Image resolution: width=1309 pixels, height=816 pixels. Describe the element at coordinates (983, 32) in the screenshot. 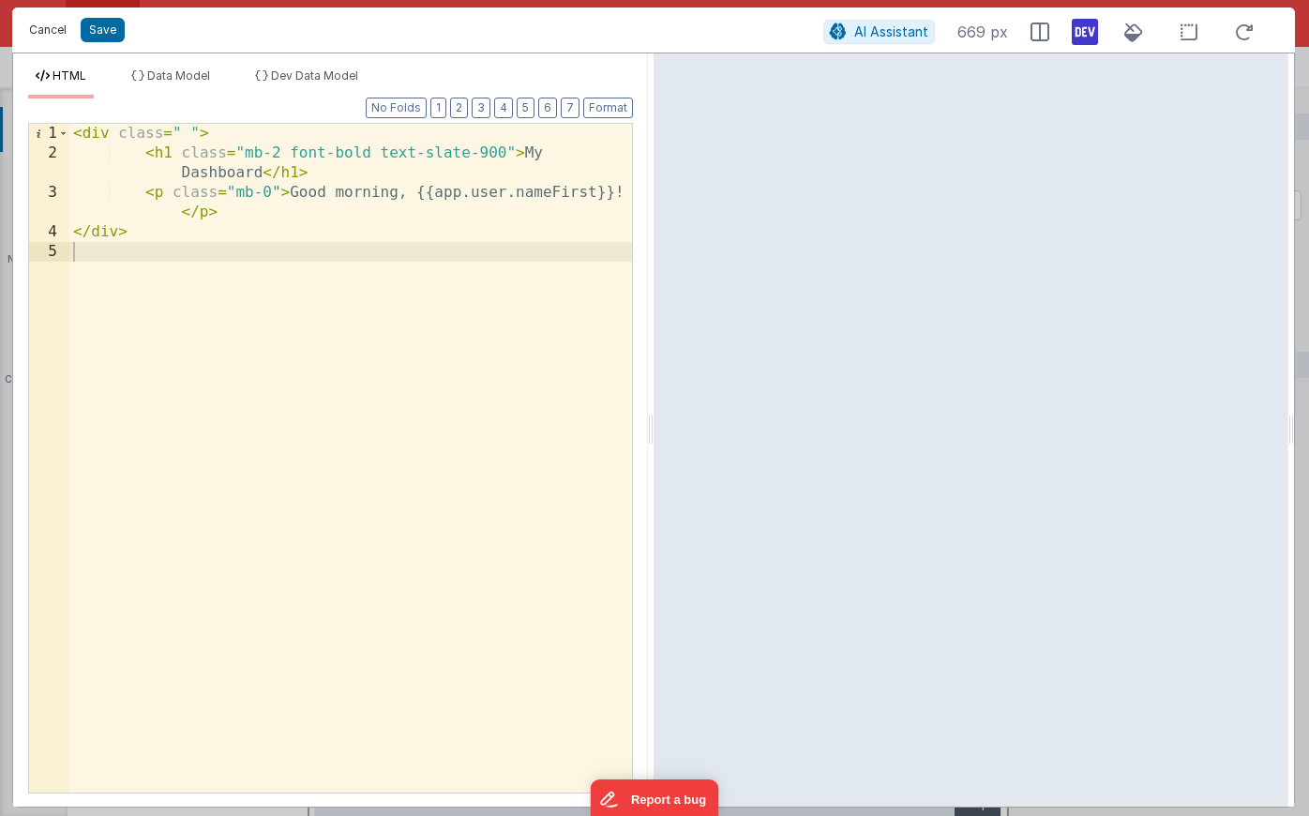

I see `span: 669 px` at that location.